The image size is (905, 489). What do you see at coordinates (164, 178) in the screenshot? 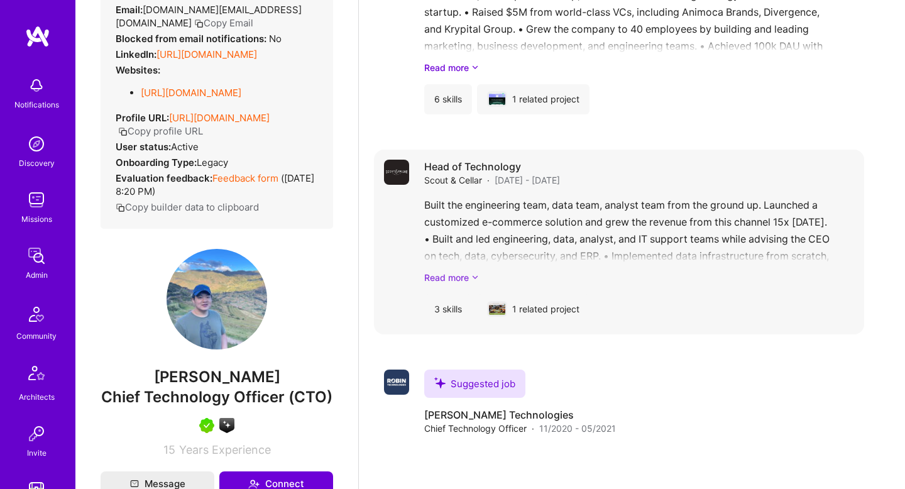
I see `strong: Evaluation feedback:` at bounding box center [164, 178].